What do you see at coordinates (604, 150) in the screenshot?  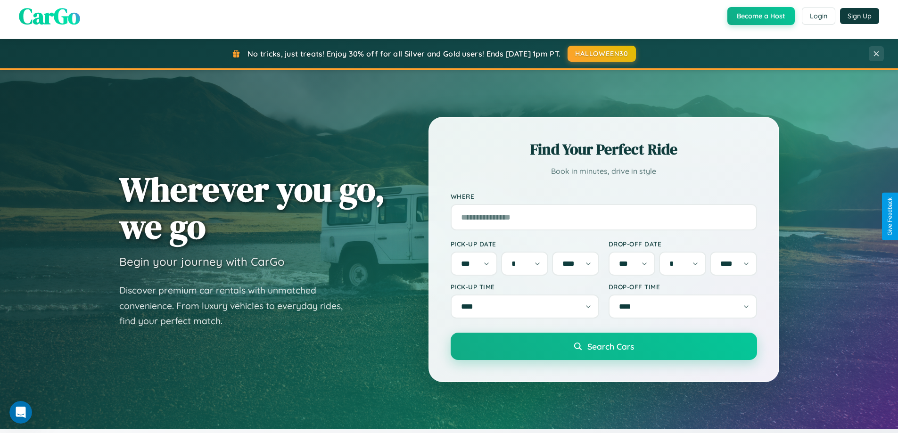 I see `h2: Find Your Perfect Ride` at bounding box center [604, 150].